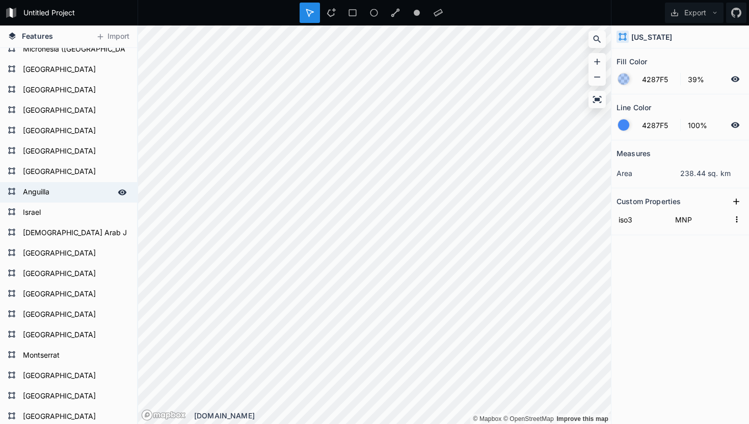  I want to click on a: Mapbox, so click(487, 419).